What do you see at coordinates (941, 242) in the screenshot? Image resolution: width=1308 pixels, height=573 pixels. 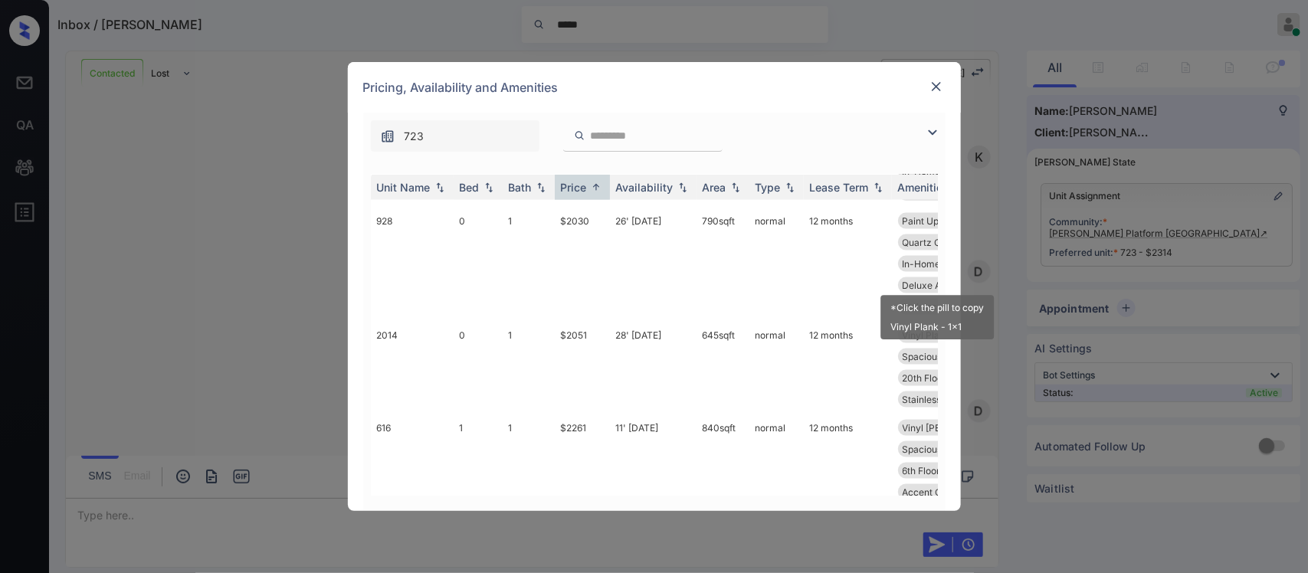 I see `span: Quartz Countert...` at bounding box center [941, 242].